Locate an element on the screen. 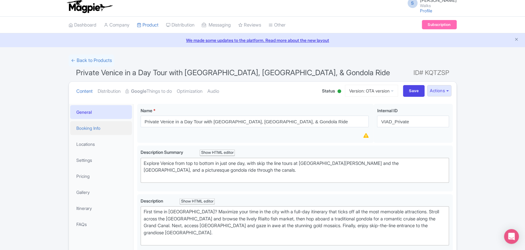 This screenshot has height=250, width=525. small: Walks is located at coordinates (438, 6).